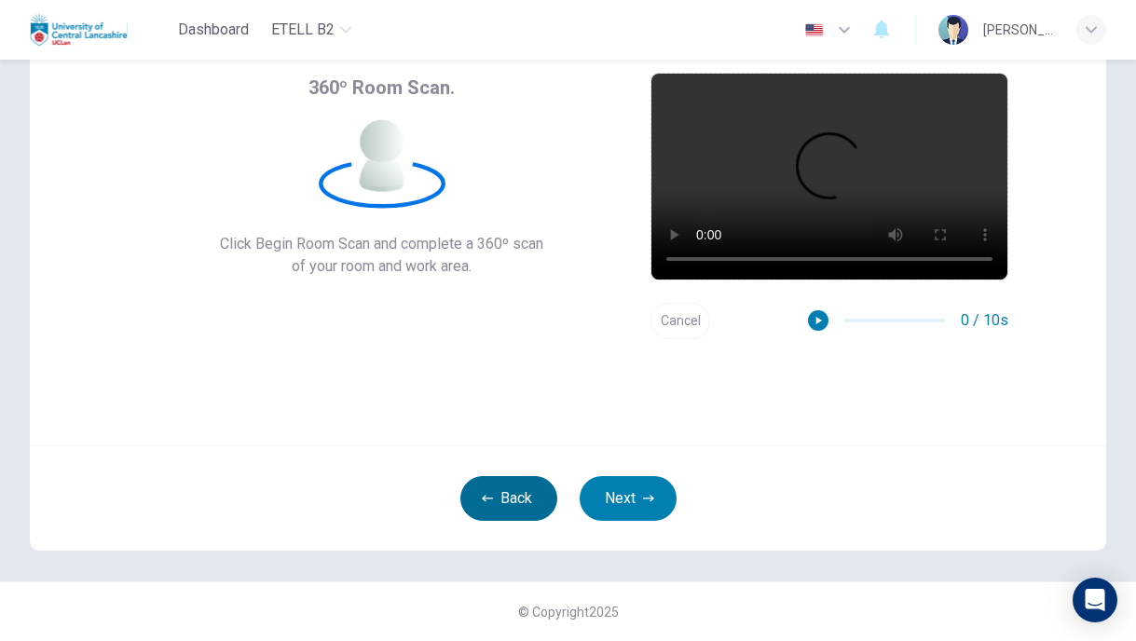  I want to click on button: Next, so click(628, 499).